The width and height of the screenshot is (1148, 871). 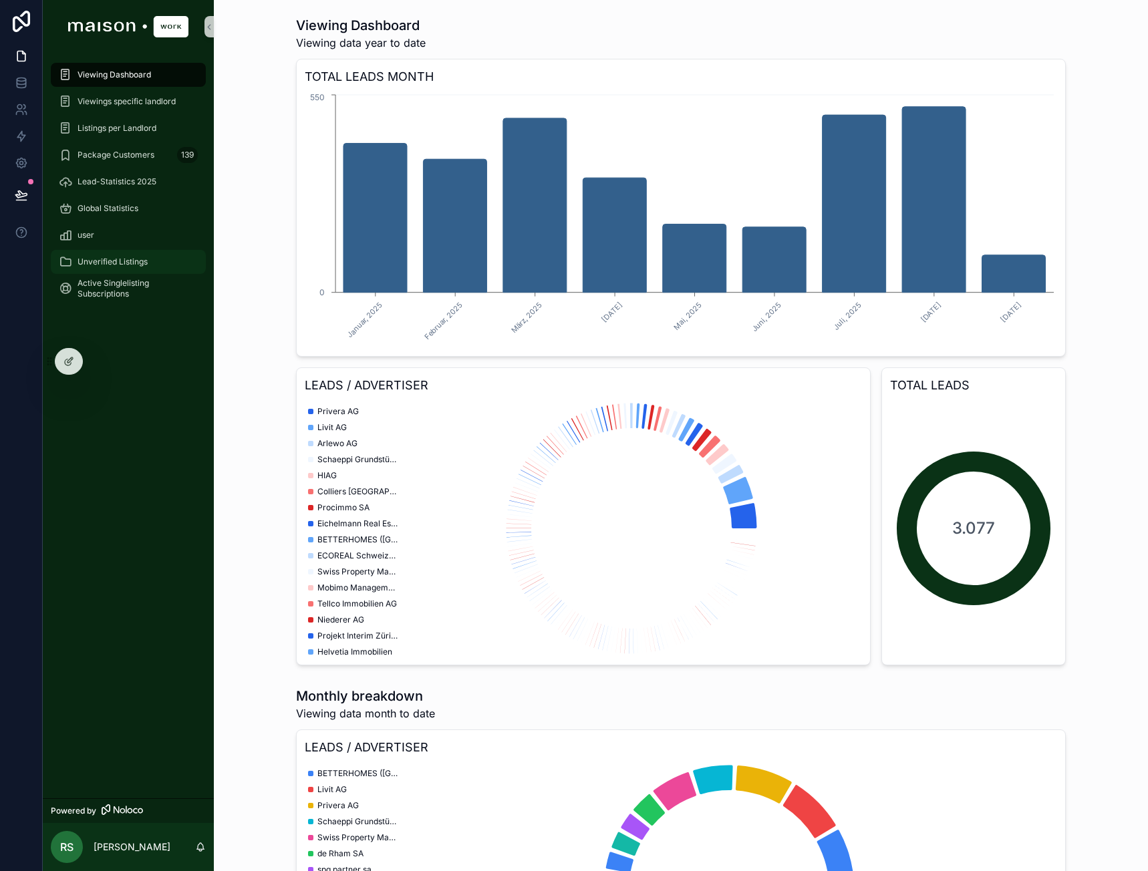 What do you see at coordinates (766, 317) in the screenshot?
I see `text: Juni, 2025` at bounding box center [766, 317].